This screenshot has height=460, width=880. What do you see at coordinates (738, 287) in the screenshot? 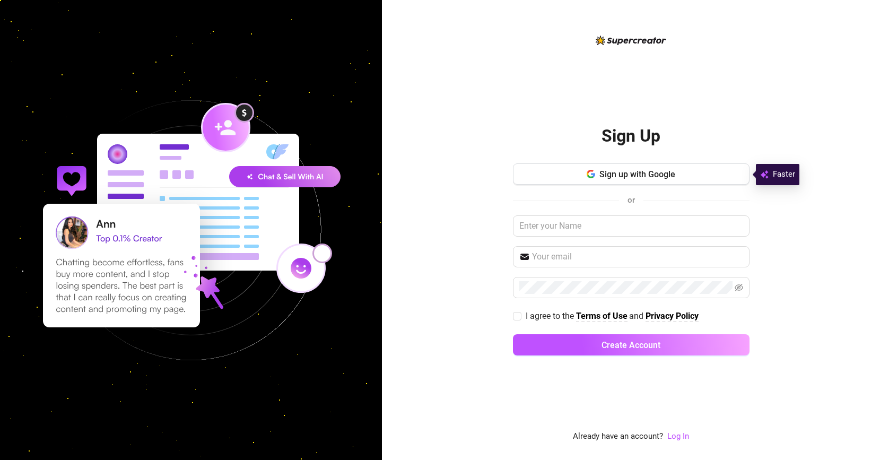
I see `span: eye-invisible` at bounding box center [738, 287].